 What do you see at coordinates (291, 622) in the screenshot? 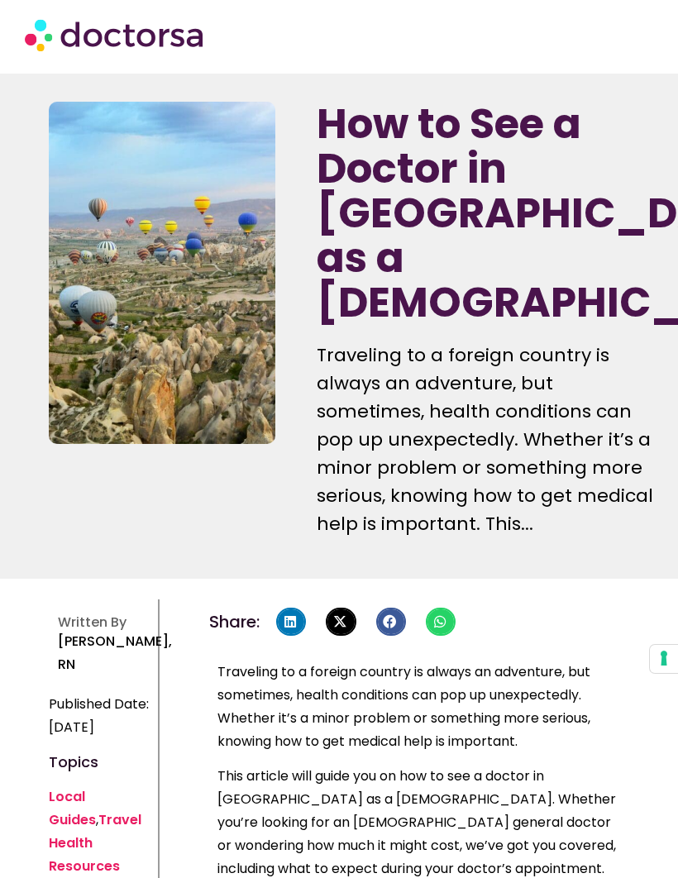
I see `div: Share on linkedin` at bounding box center [291, 622].